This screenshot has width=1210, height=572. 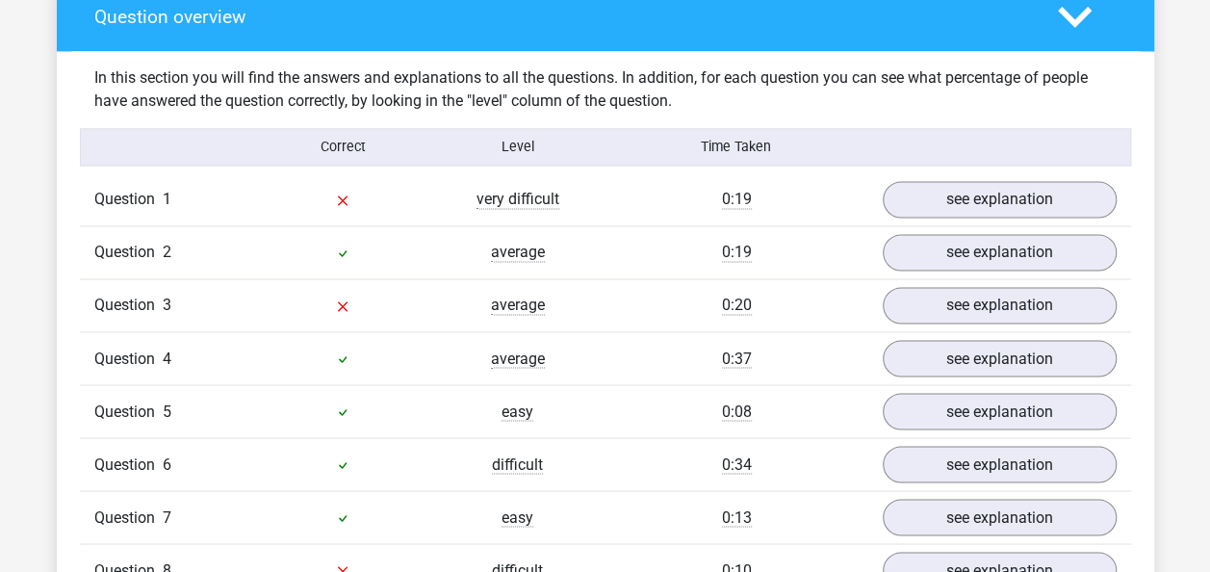 I want to click on h4: Question overview, so click(x=561, y=16).